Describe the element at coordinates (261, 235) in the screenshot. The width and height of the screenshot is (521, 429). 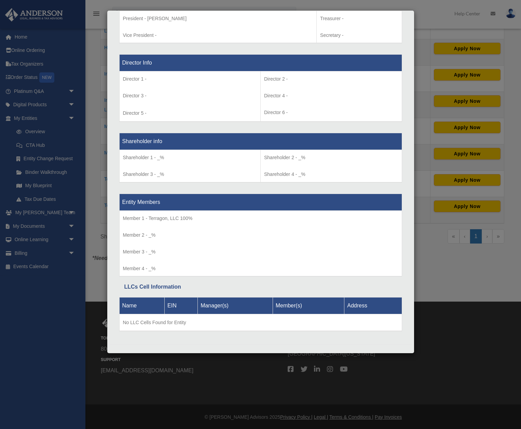
I see `p: Member 2 - _%` at that location.